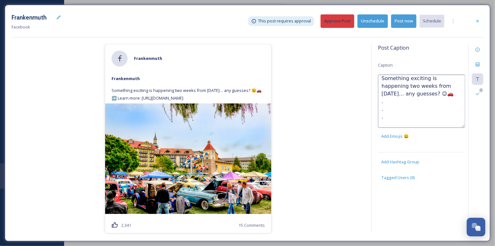 The width and height of the screenshot is (495, 246). Describe the element at coordinates (394, 48) in the screenshot. I see `span: Post Caption` at that location.